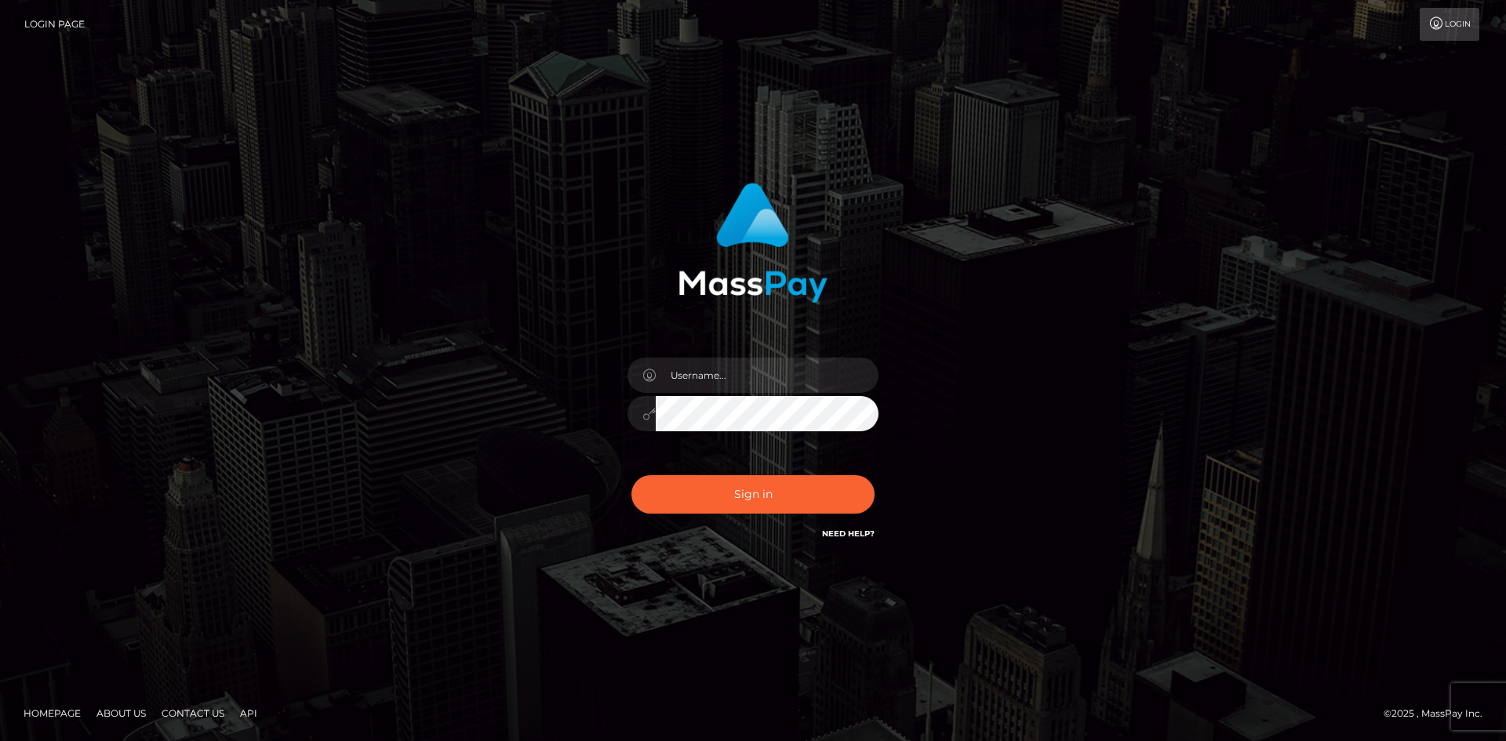 The width and height of the screenshot is (1506, 741). I want to click on a: Need Help?, so click(848, 533).